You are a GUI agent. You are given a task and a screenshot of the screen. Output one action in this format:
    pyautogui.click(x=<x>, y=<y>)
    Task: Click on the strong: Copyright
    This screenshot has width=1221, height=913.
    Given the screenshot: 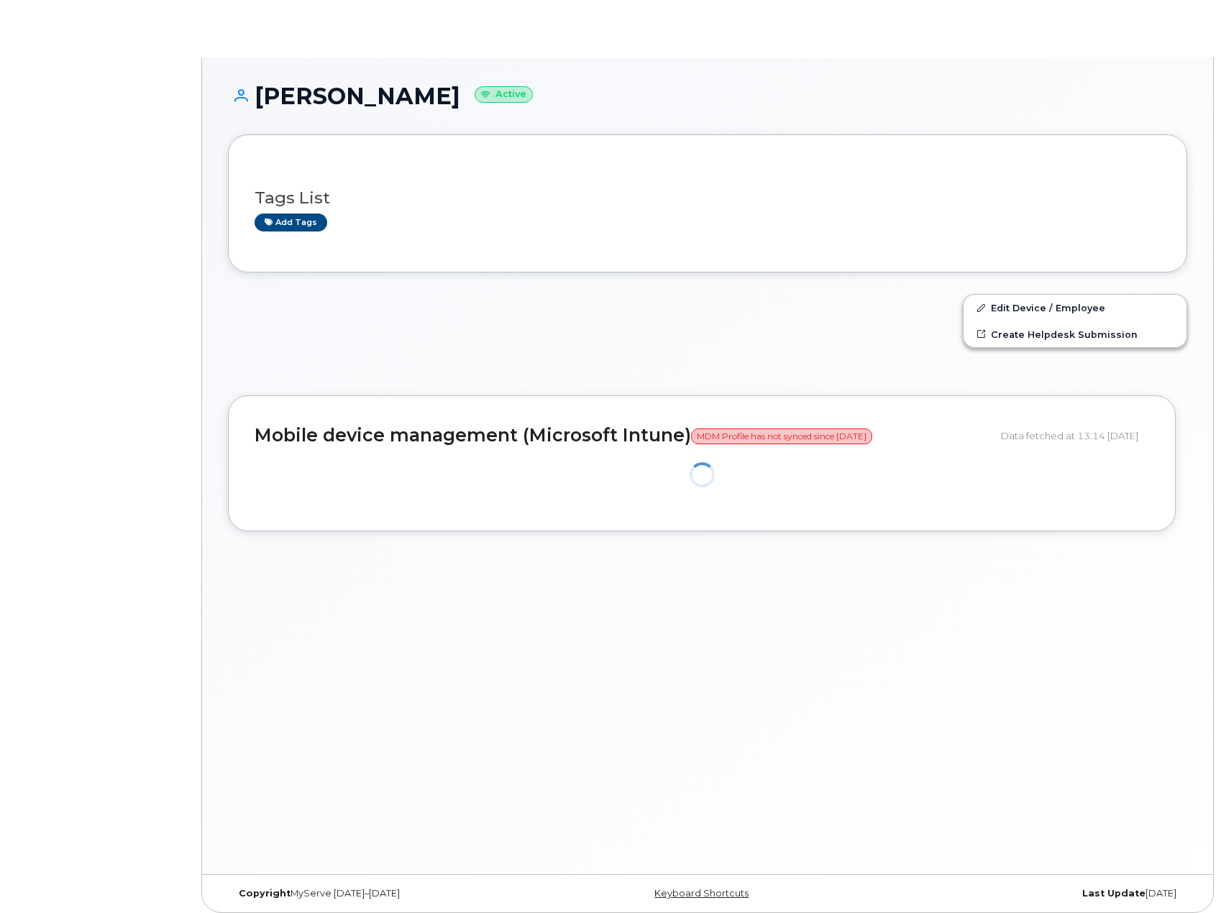 What is the action you would take?
    pyautogui.click(x=265, y=893)
    